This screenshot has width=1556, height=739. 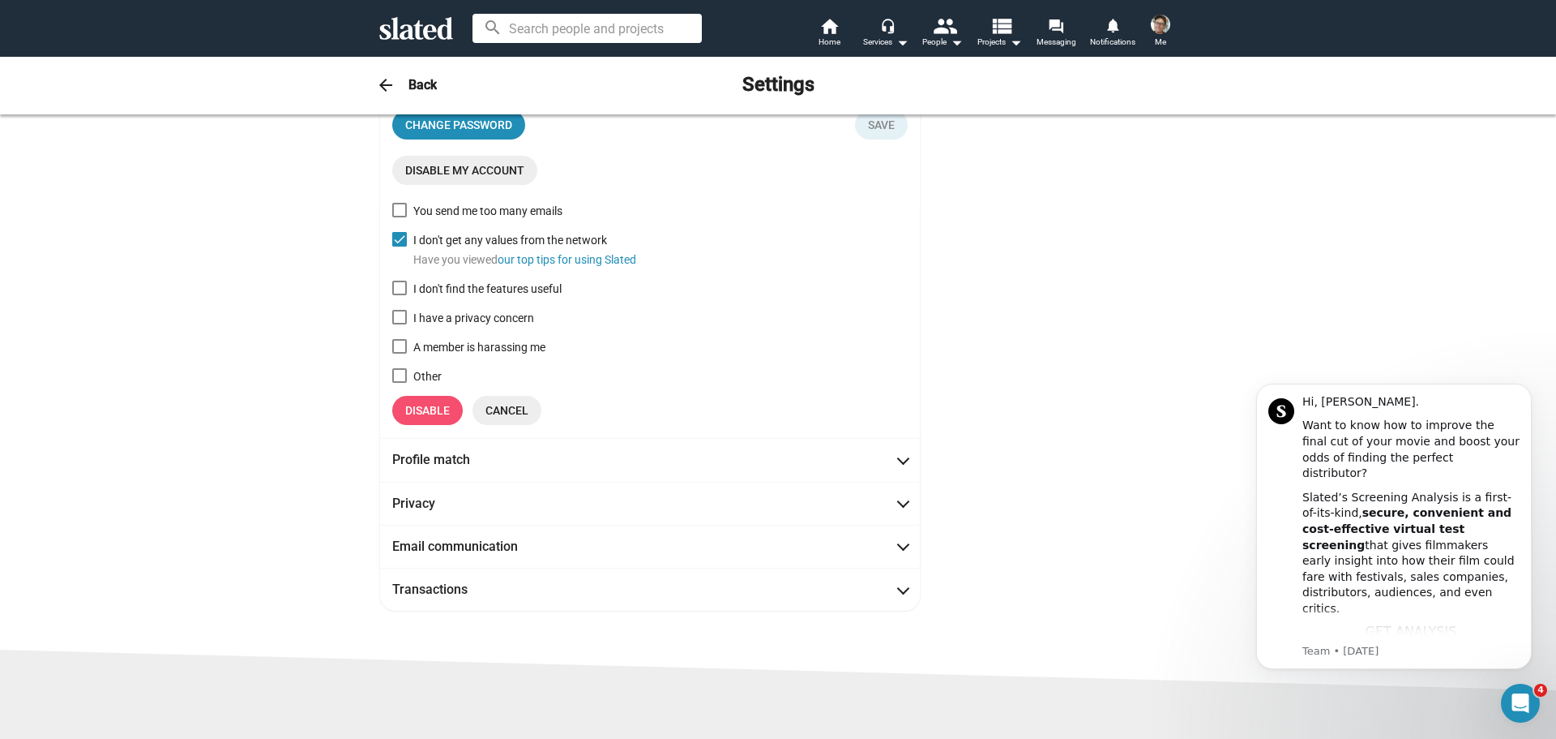 I want to click on mat-expansion-panel-header: Email communication, so click(x=650, y=546).